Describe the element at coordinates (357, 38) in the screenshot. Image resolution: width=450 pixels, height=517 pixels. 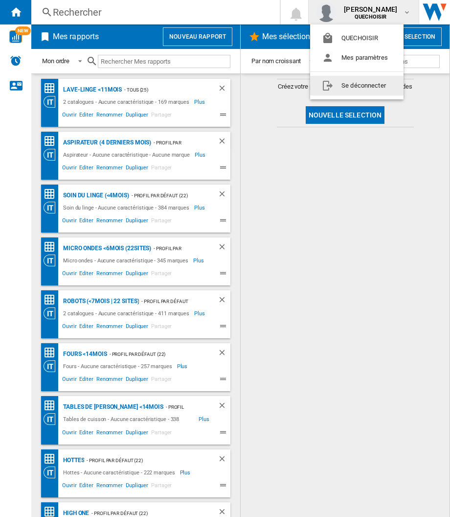
I see `button: QUECHOISIR` at that location.